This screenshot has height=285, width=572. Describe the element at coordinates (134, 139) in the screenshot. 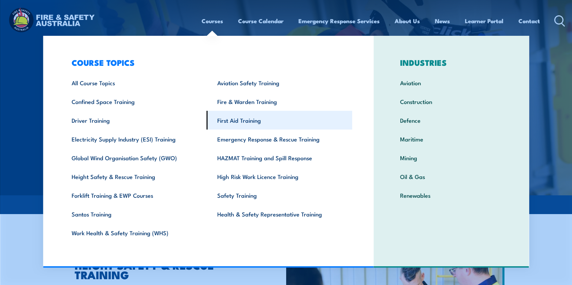

I see `a: Electricity Supply Industry (ESI) Training` at that location.